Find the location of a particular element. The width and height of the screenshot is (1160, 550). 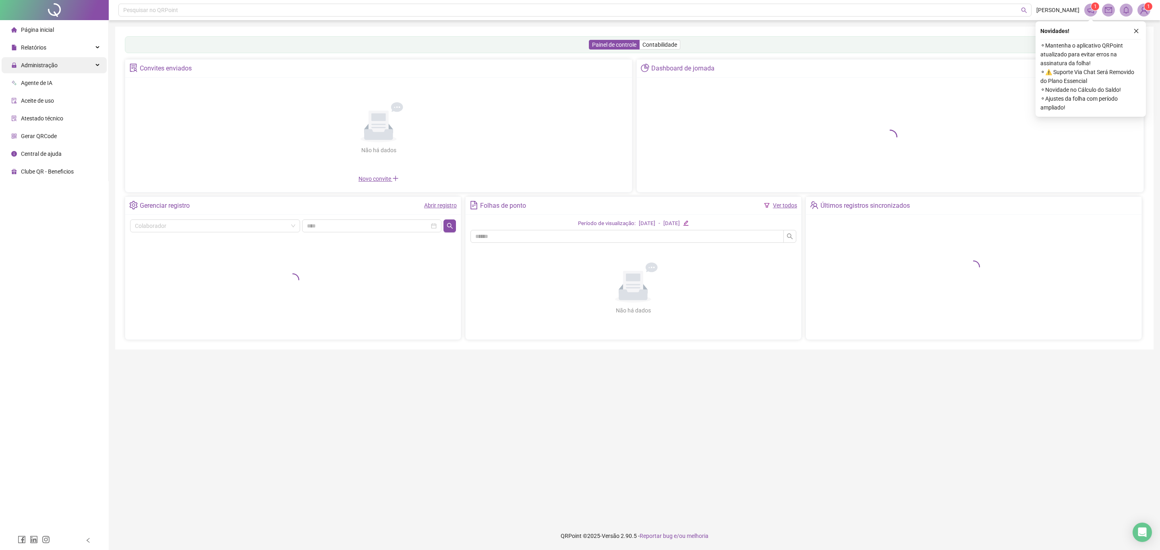

span: Administração is located at coordinates (39, 65).